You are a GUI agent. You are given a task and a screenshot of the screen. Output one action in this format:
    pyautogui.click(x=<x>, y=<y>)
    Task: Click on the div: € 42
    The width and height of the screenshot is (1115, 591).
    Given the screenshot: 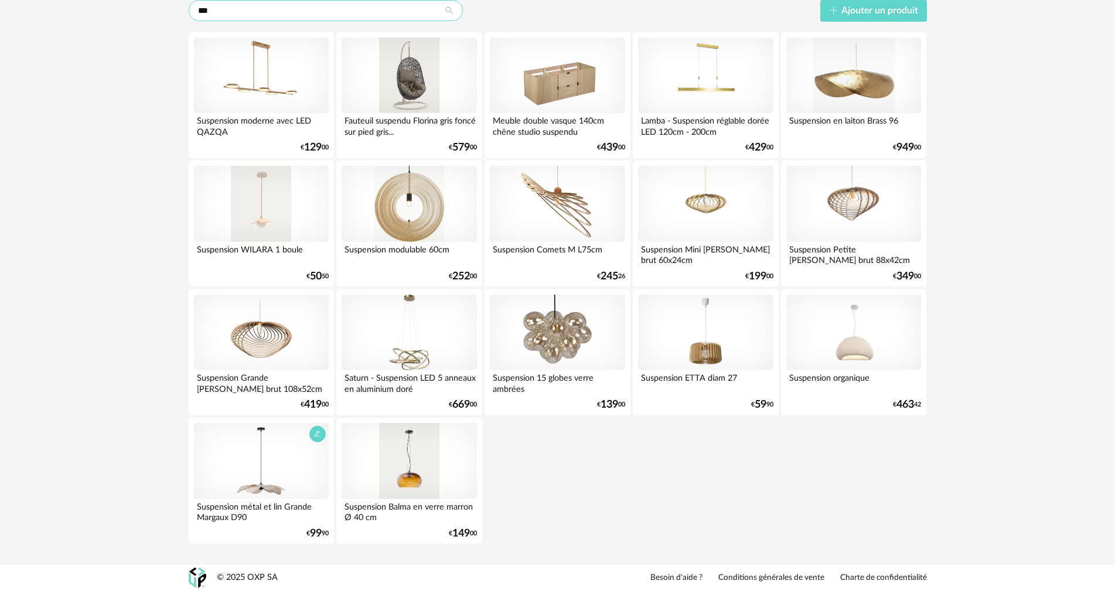 What is the action you would take?
    pyautogui.click(x=907, y=405)
    